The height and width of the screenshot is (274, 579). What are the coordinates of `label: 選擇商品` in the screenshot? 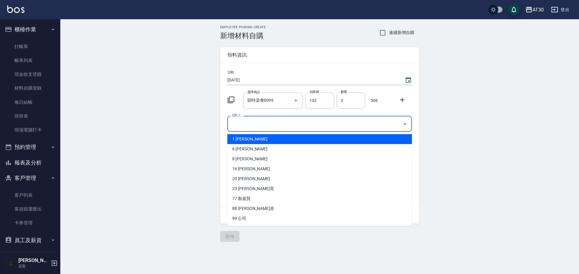 It's located at (253, 92).